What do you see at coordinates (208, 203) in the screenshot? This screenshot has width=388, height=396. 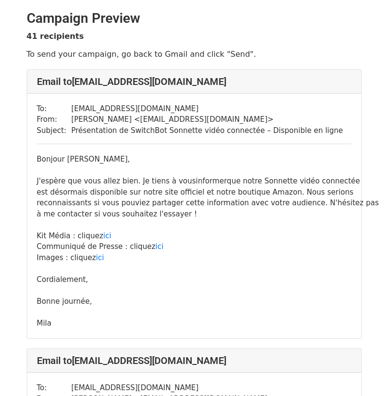 I see `span: reconnaissants si vous pouviez partager cette information avec votre audience. N'hésitez pas` at bounding box center [208, 203].